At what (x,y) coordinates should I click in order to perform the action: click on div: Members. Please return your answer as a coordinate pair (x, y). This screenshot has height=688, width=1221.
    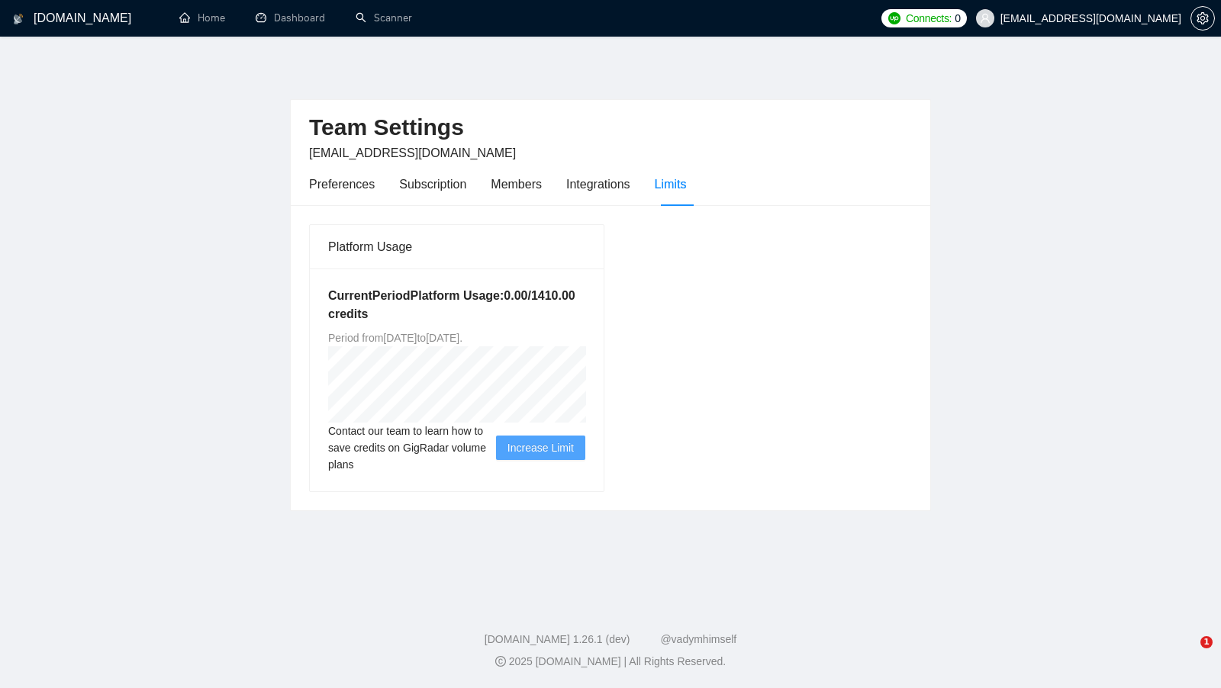
    Looking at the image, I should click on (516, 184).